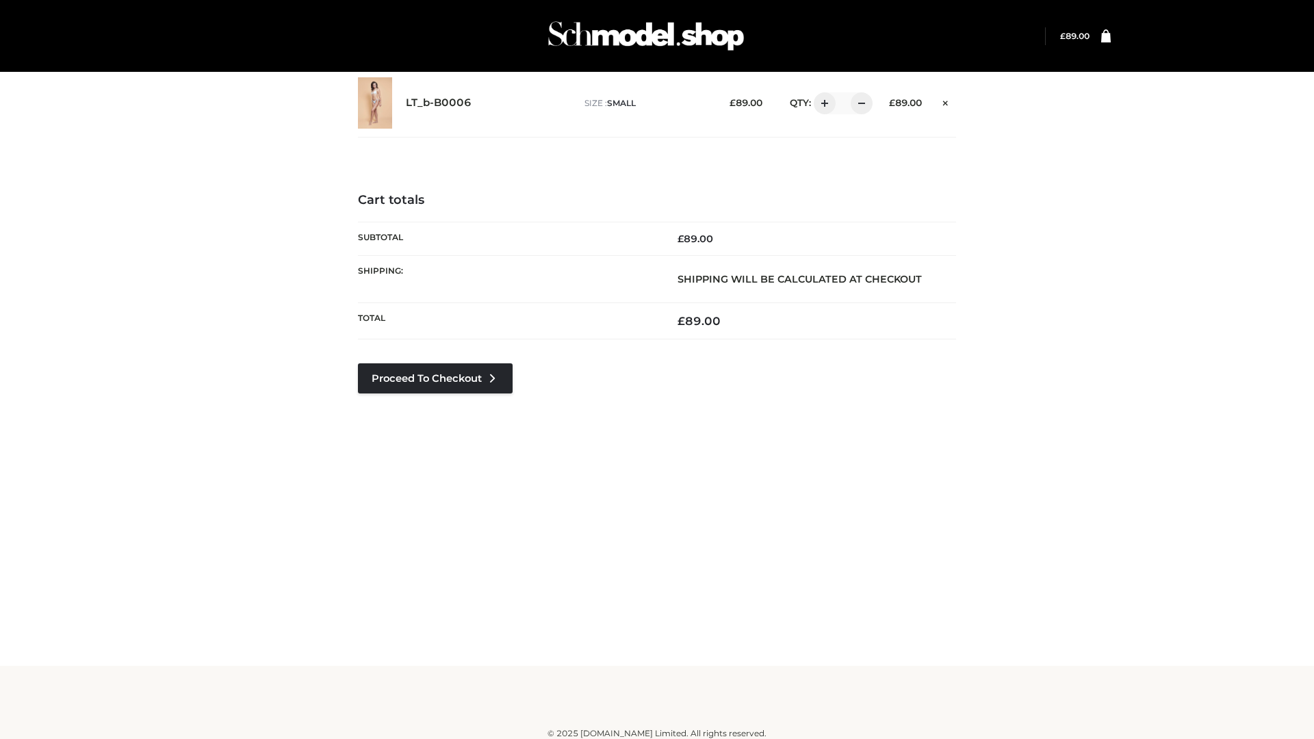 This screenshot has width=1314, height=739. Describe the element at coordinates (799, 279) in the screenshot. I see `strong: Shipping will be calculated at checkout` at that location.